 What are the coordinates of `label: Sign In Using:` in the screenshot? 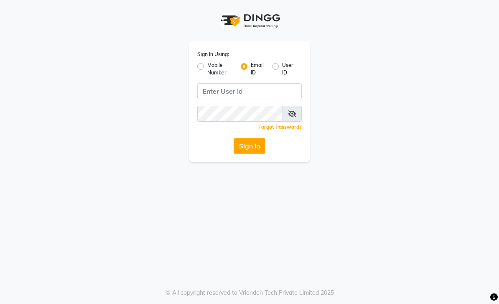 It's located at (213, 54).